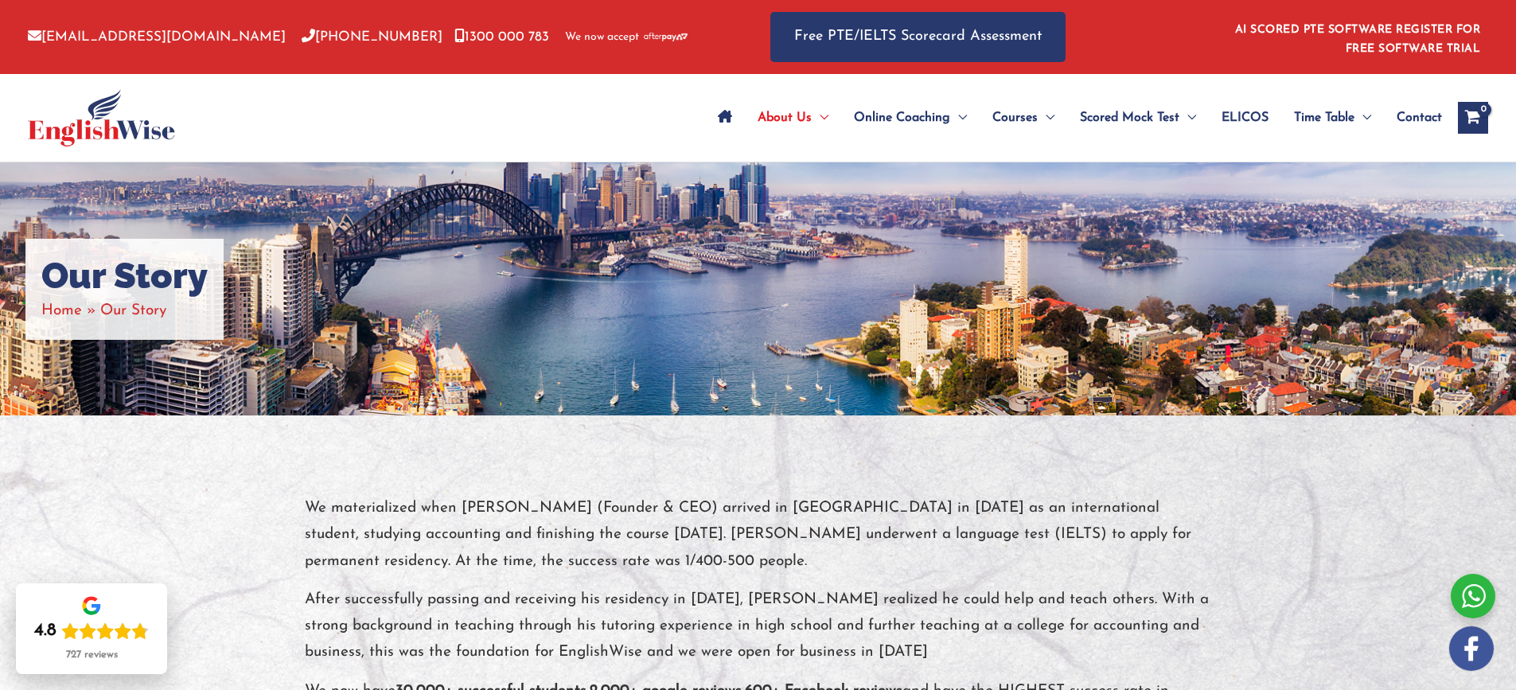 The width and height of the screenshot is (1516, 690). Describe the element at coordinates (502, 37) in the screenshot. I see `a: 1300 000 783` at that location.